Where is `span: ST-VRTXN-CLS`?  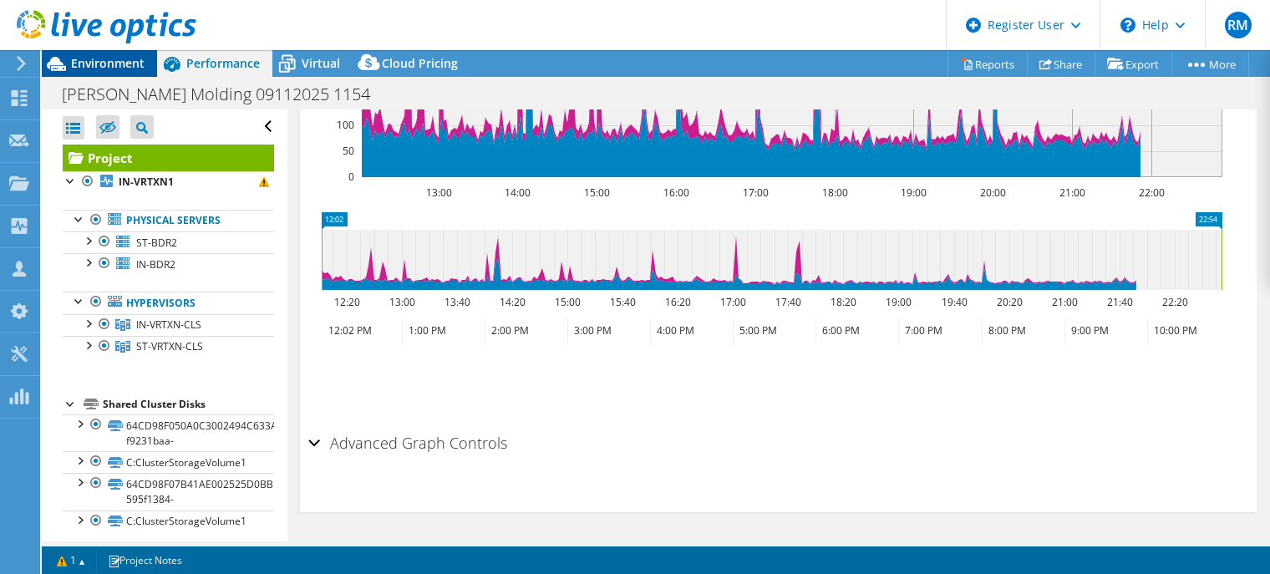 span: ST-VRTXN-CLS is located at coordinates (170, 346).